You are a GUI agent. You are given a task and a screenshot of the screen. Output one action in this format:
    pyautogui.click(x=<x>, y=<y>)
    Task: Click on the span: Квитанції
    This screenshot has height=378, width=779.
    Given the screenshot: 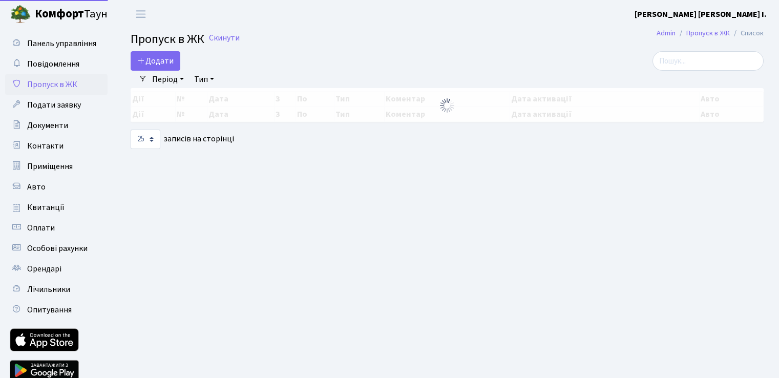 What is the action you would take?
    pyautogui.click(x=46, y=208)
    